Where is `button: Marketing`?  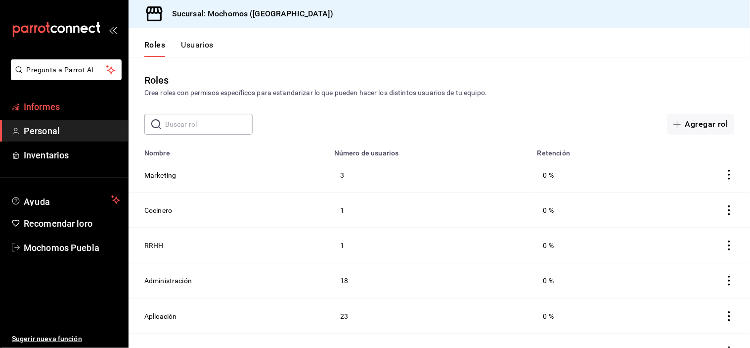 button: Marketing is located at coordinates (160, 174).